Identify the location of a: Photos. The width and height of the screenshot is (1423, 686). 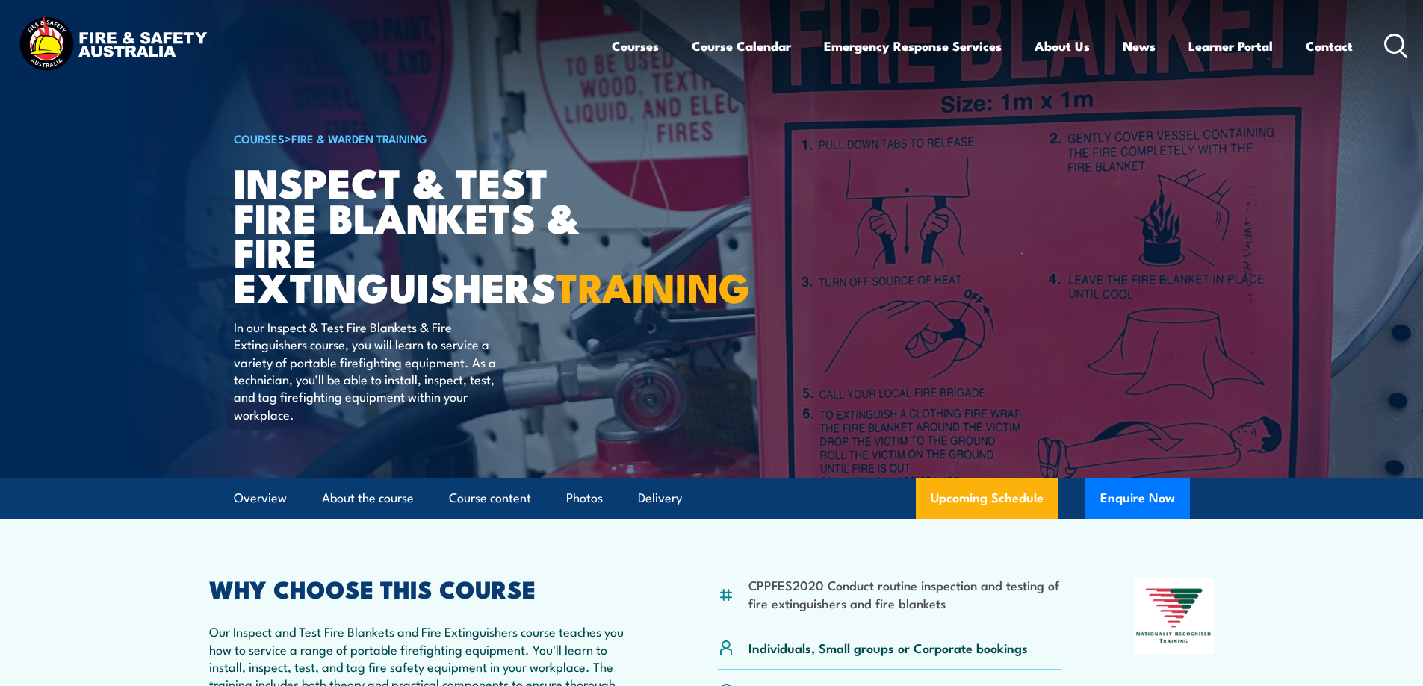
(584, 498).